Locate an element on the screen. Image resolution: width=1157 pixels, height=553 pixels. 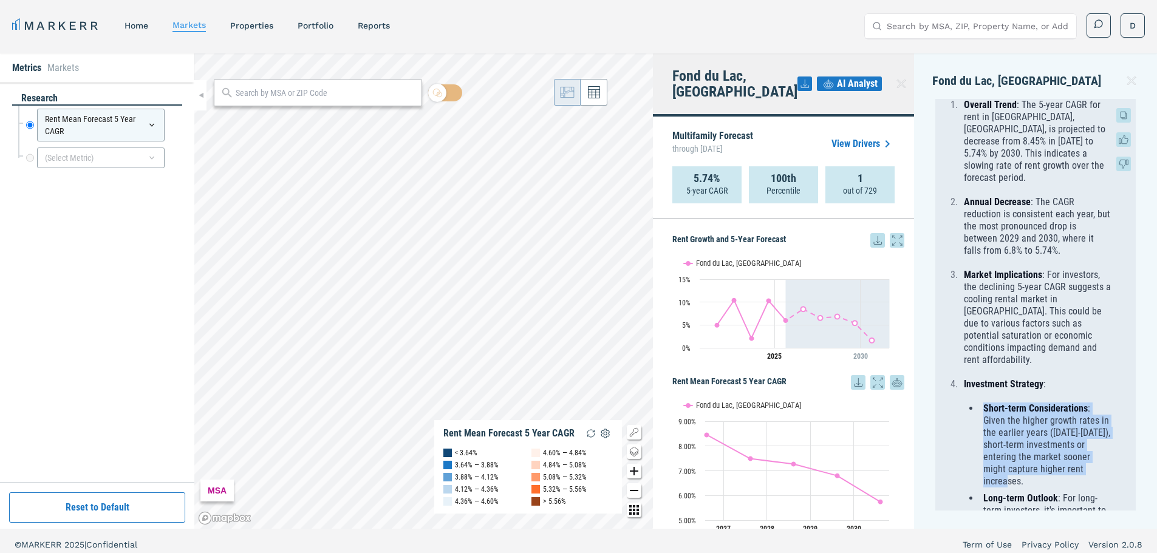
div: Rent Growth and 5-Year Forecast. Highcharts interactive chart. is located at coordinates (788, 308).